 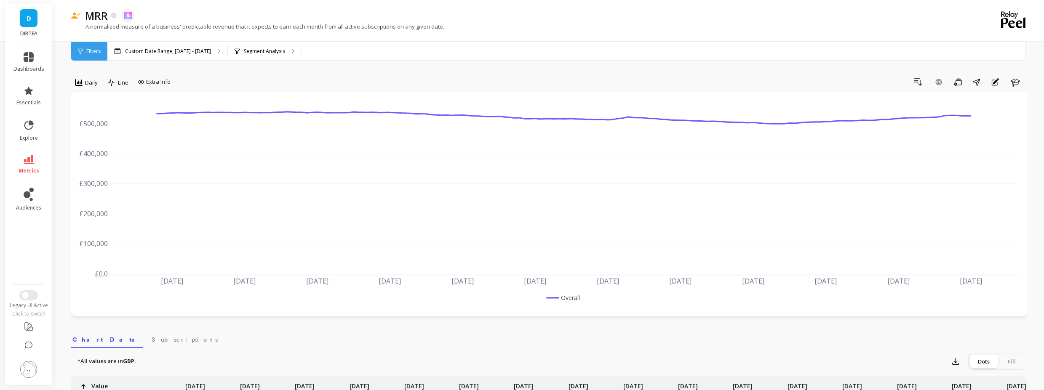 What do you see at coordinates (29, 208) in the screenshot?
I see `span: audiences` at bounding box center [29, 208].